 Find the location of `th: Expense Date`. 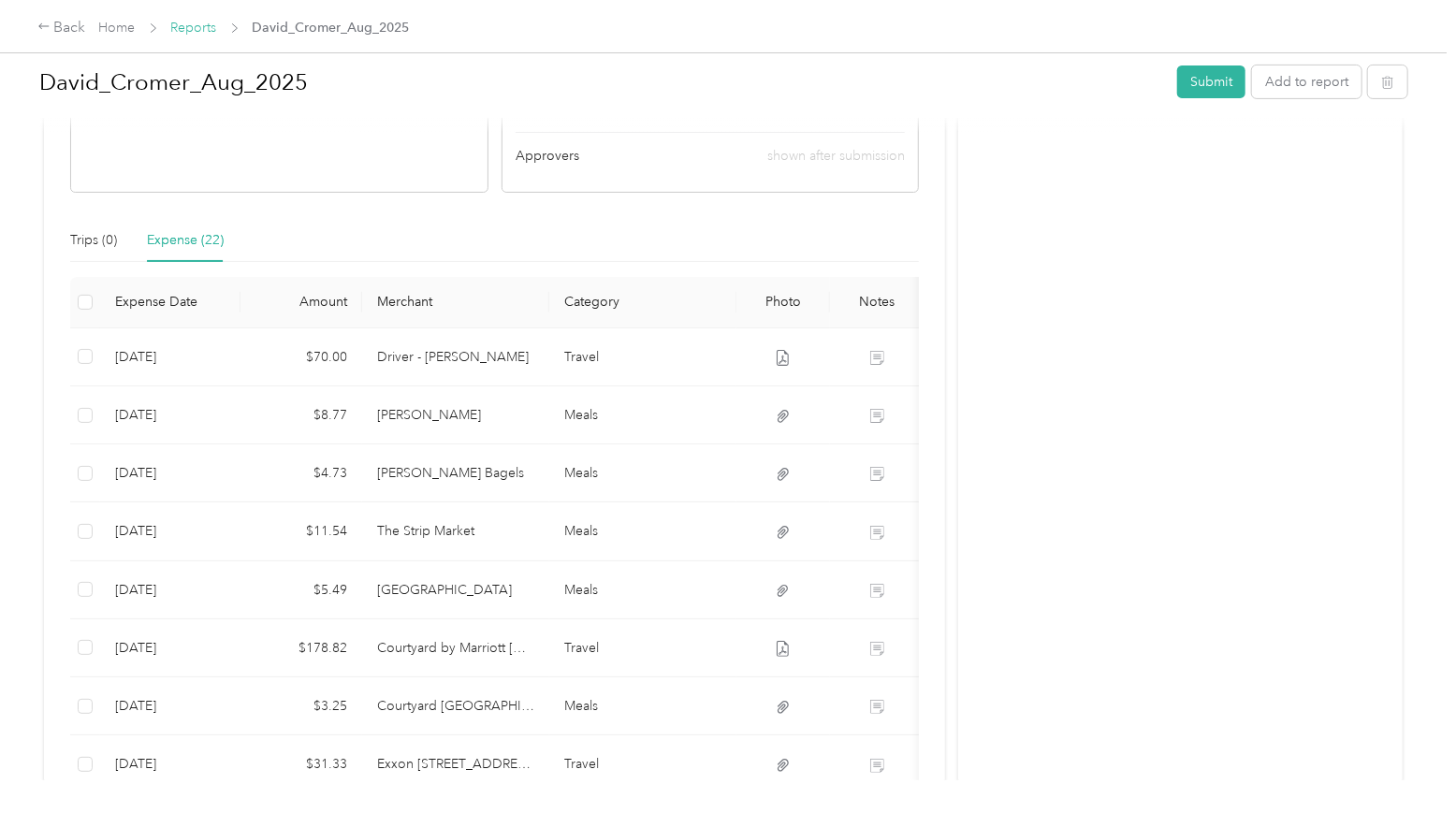

th: Expense Date is located at coordinates (170, 302).